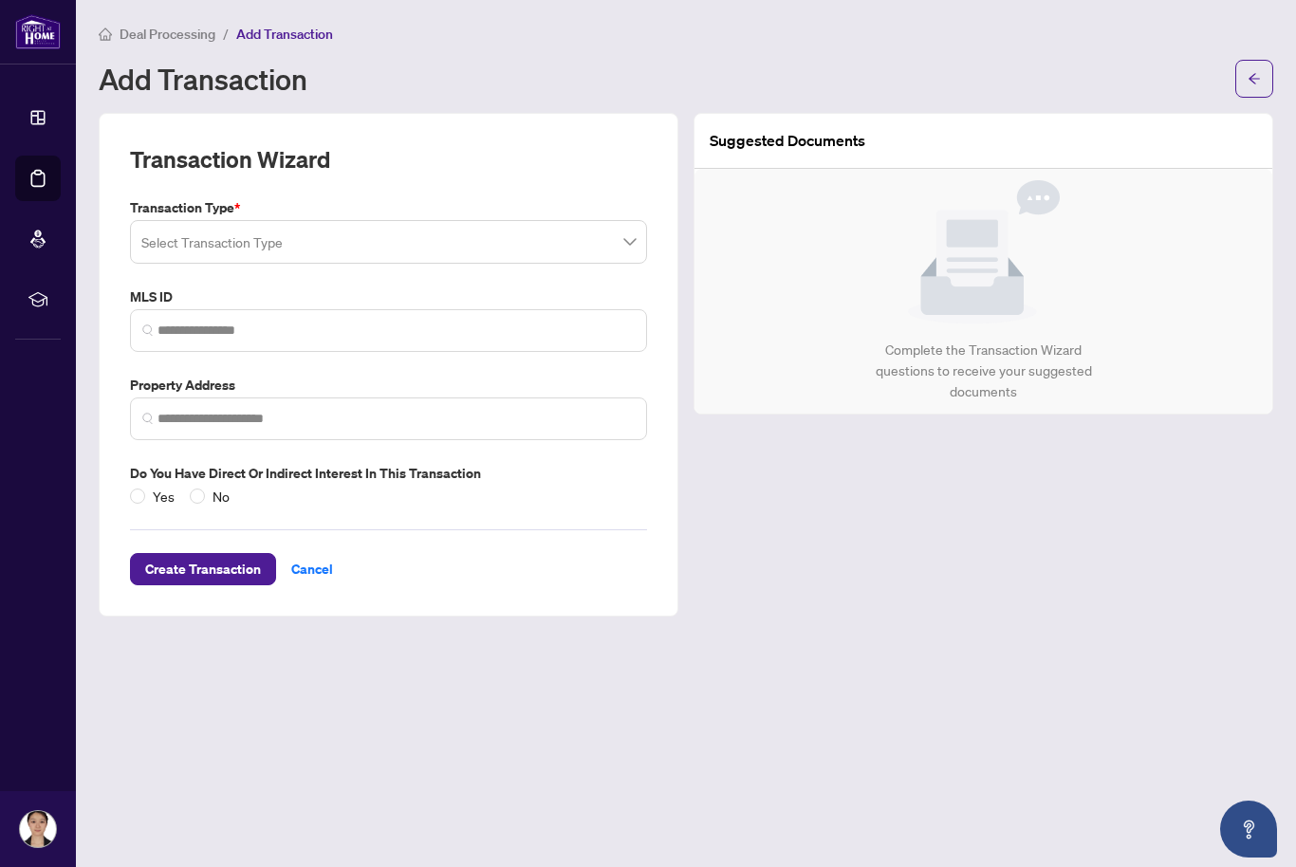 This screenshot has width=1296, height=867. I want to click on span: Add Transaction, so click(285, 34).